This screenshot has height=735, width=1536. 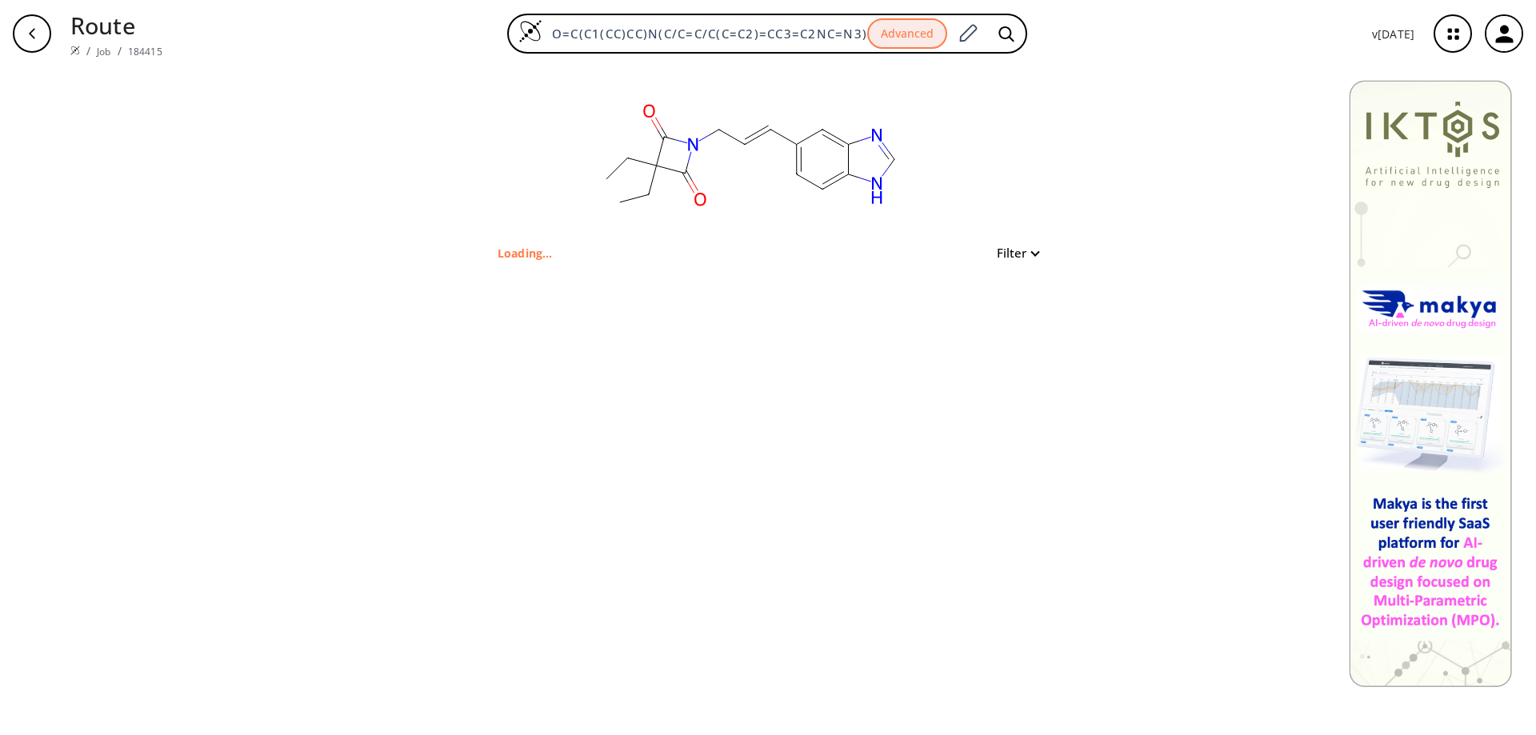 I want to click on a: 184415, so click(x=145, y=51).